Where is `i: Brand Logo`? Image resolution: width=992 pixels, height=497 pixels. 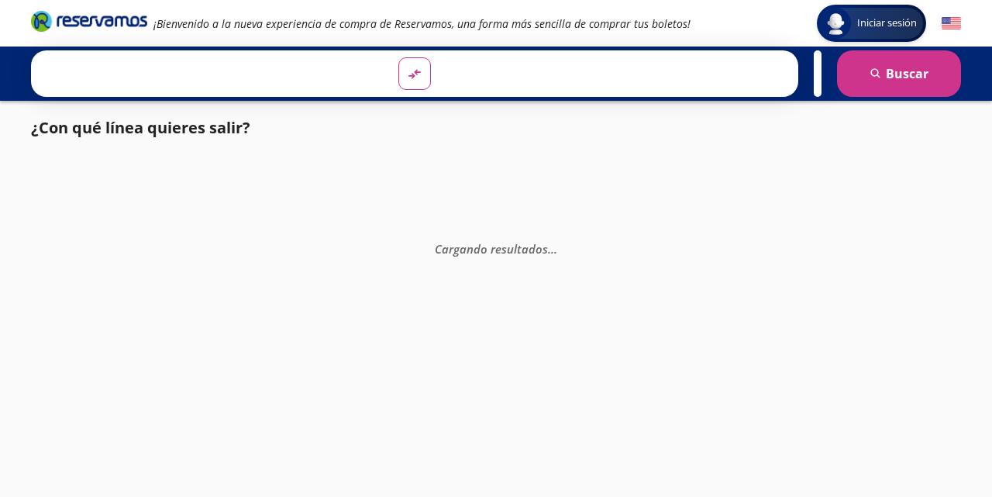 i: Brand Logo is located at coordinates (89, 21).